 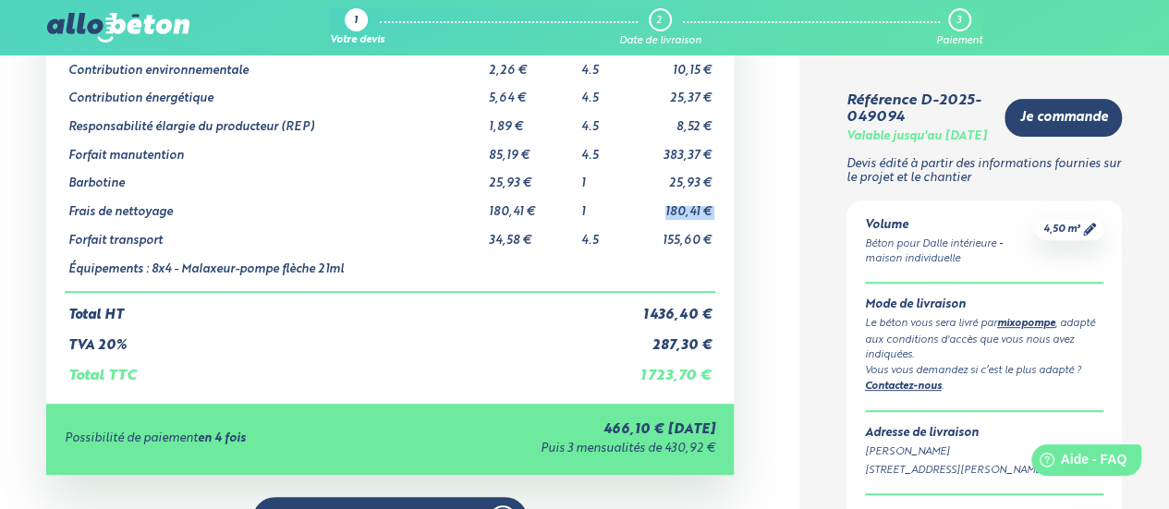 What do you see at coordinates (959, 41) in the screenshot?
I see `div: Paiement` at bounding box center [959, 41].